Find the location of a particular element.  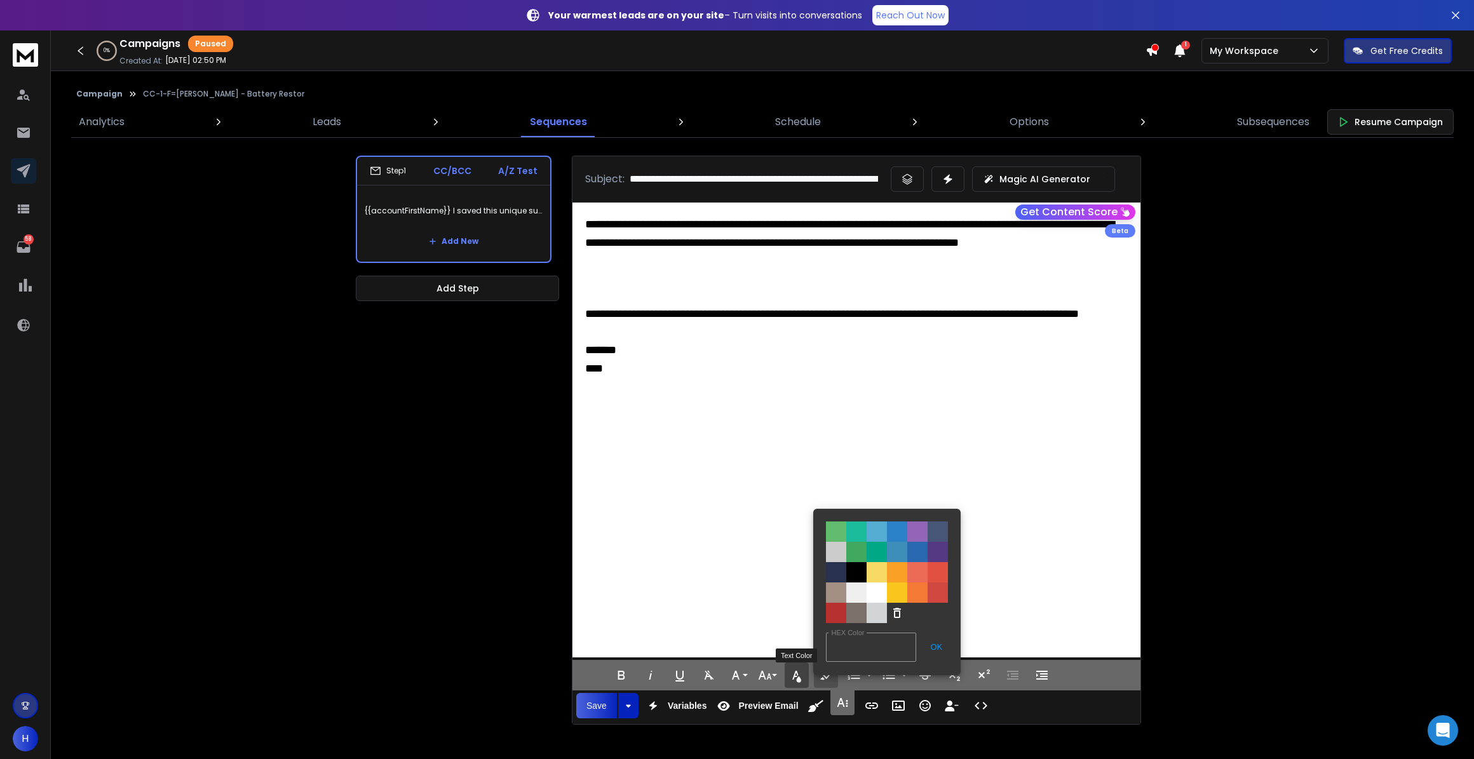

a: Sequences is located at coordinates (558, 122).